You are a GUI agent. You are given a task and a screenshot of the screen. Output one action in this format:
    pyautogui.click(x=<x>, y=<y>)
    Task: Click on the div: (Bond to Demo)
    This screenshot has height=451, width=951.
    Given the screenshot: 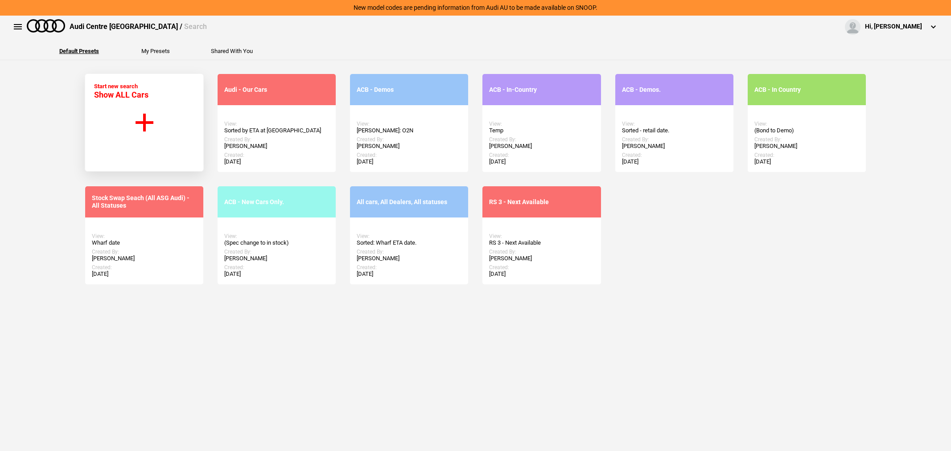 What is the action you would take?
    pyautogui.click(x=806, y=131)
    